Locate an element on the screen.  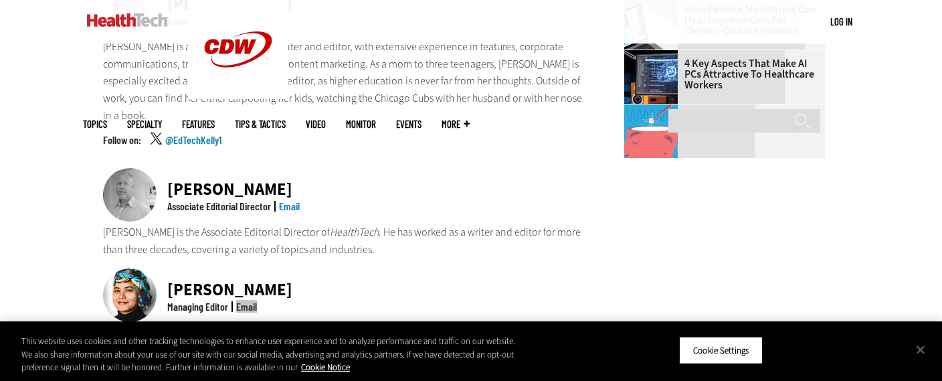
img: Teta Alim is located at coordinates (130, 295).